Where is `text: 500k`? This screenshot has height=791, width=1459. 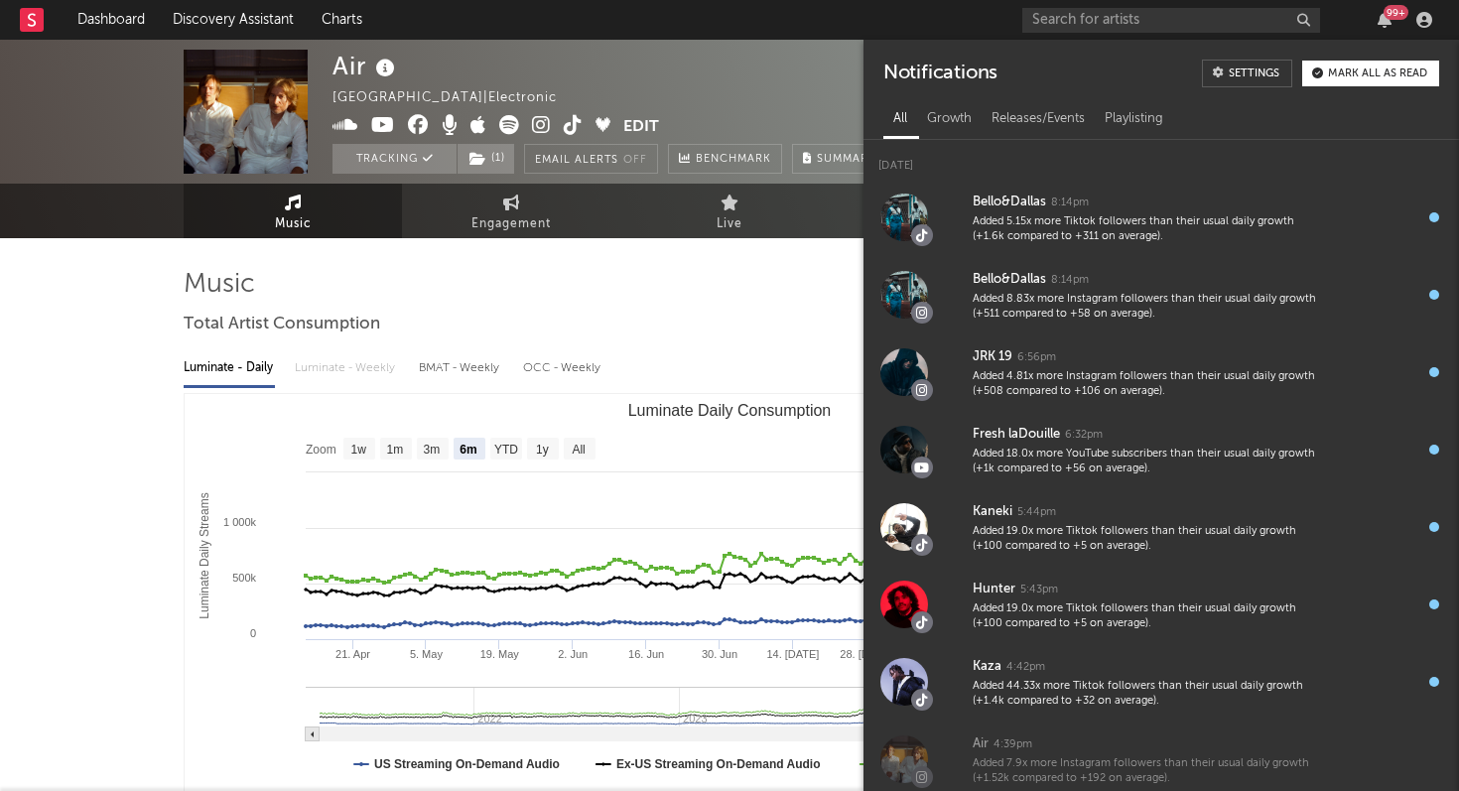 text: 500k is located at coordinates (244, 578).